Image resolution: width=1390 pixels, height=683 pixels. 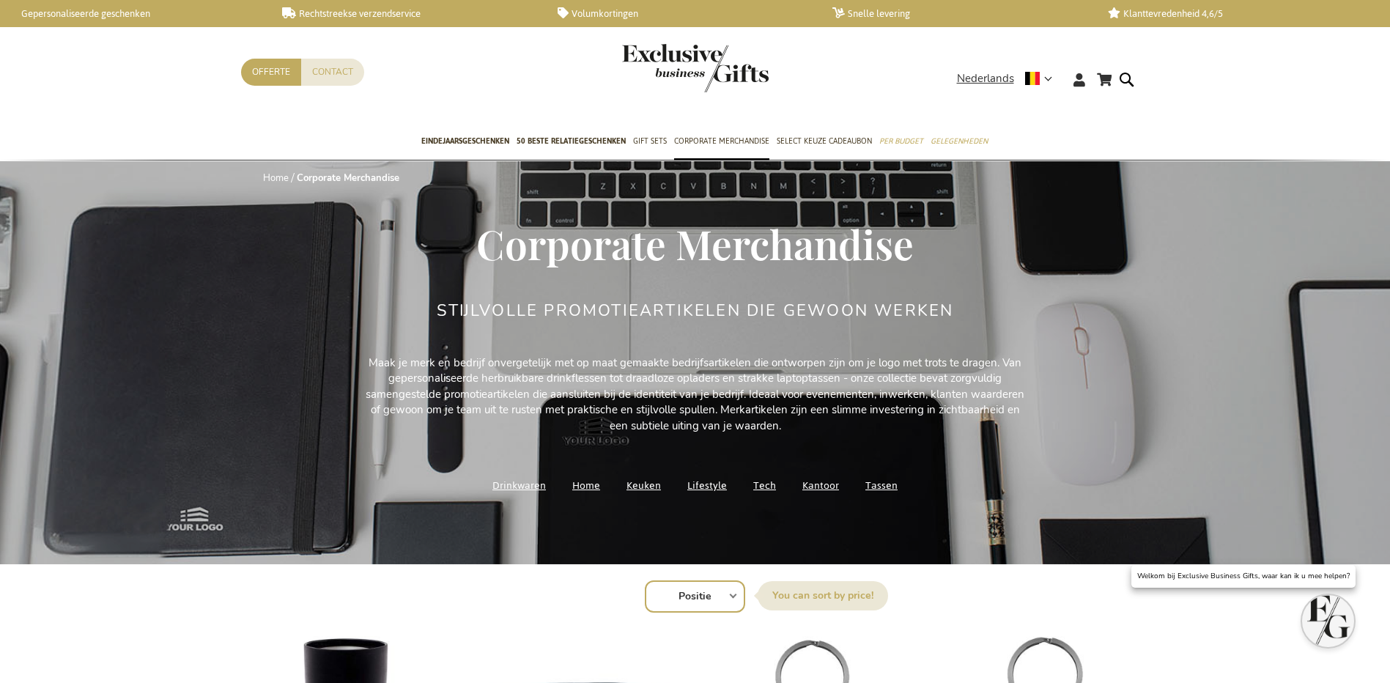 I want to click on strong: Corporate Merchandise, so click(x=348, y=178).